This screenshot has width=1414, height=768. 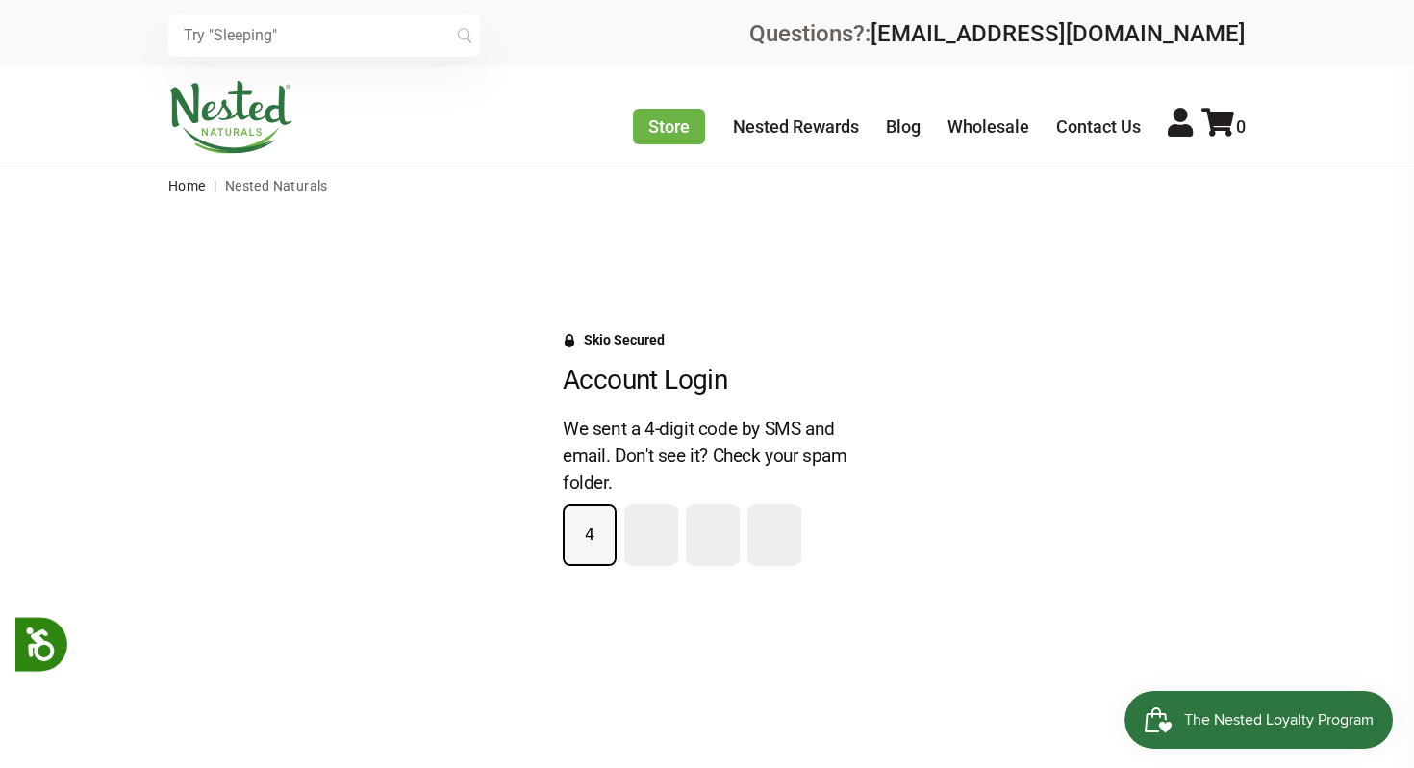 What do you see at coordinates (903, 126) in the screenshot?
I see `a: Blog` at bounding box center [903, 126].